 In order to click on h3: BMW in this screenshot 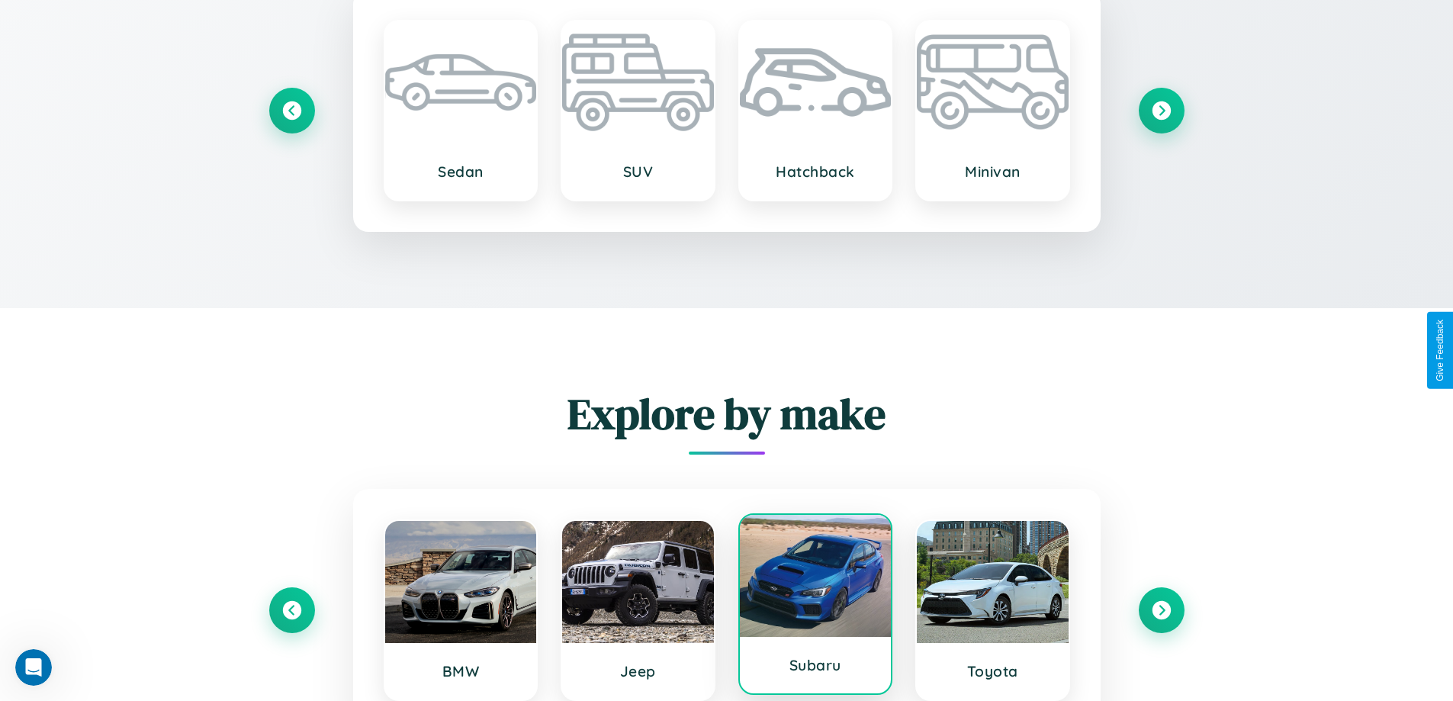, I will do `click(461, 671)`.